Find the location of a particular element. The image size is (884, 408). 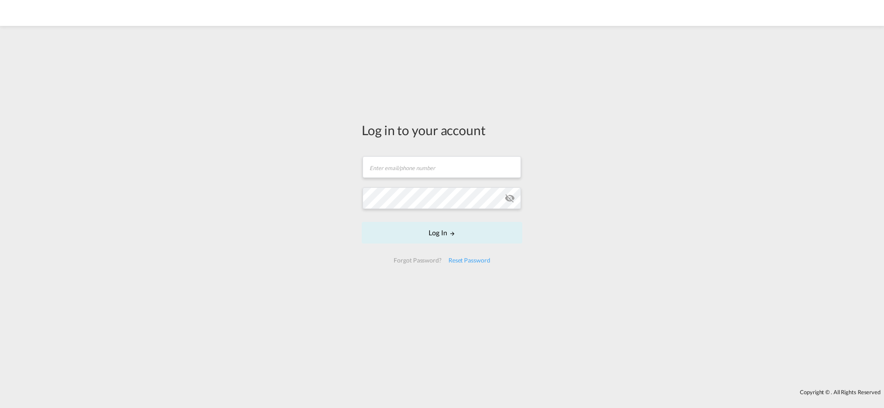

div: Reset Password is located at coordinates (469, 260).